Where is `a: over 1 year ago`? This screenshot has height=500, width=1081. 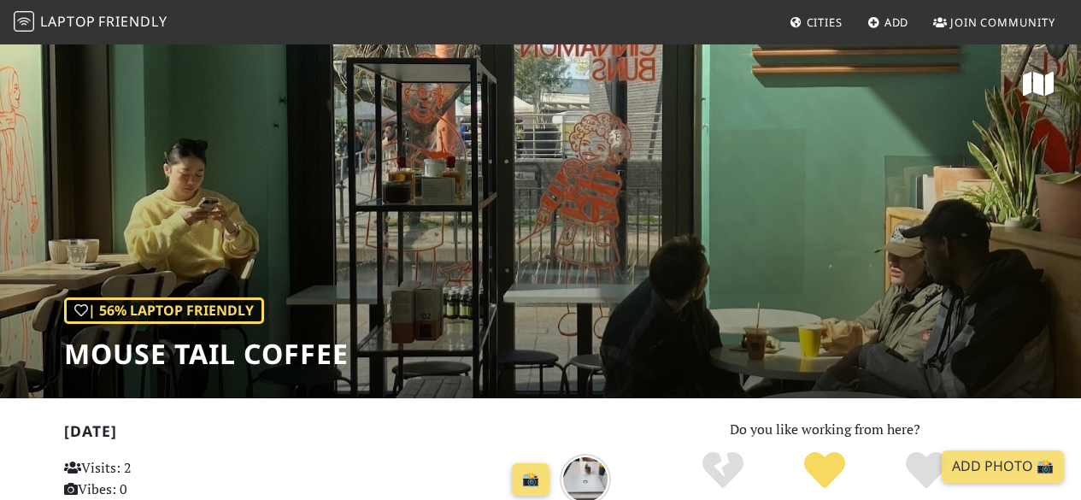
a: over 1 year ago is located at coordinates (585, 478).